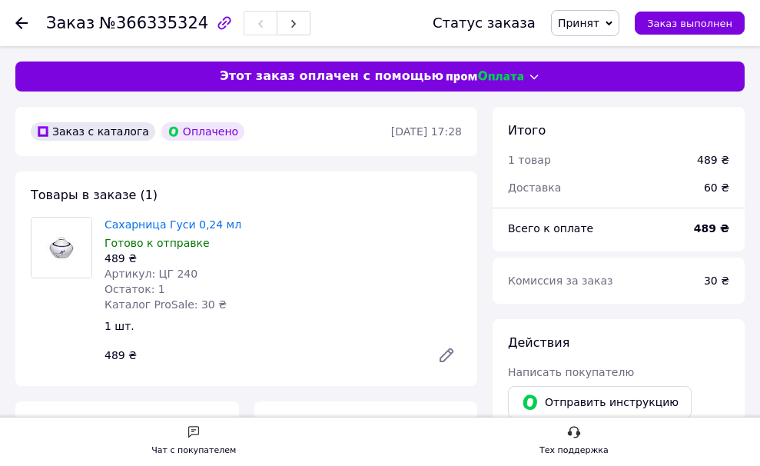 The image size is (760, 466). Describe the element at coordinates (283, 326) in the screenshot. I see `div: 1 шт.` at that location.